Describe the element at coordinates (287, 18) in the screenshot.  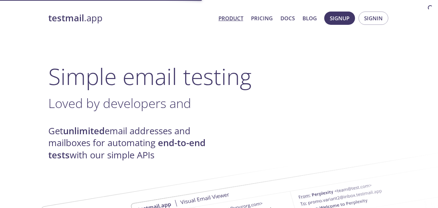
I see `a: Docs` at that location.